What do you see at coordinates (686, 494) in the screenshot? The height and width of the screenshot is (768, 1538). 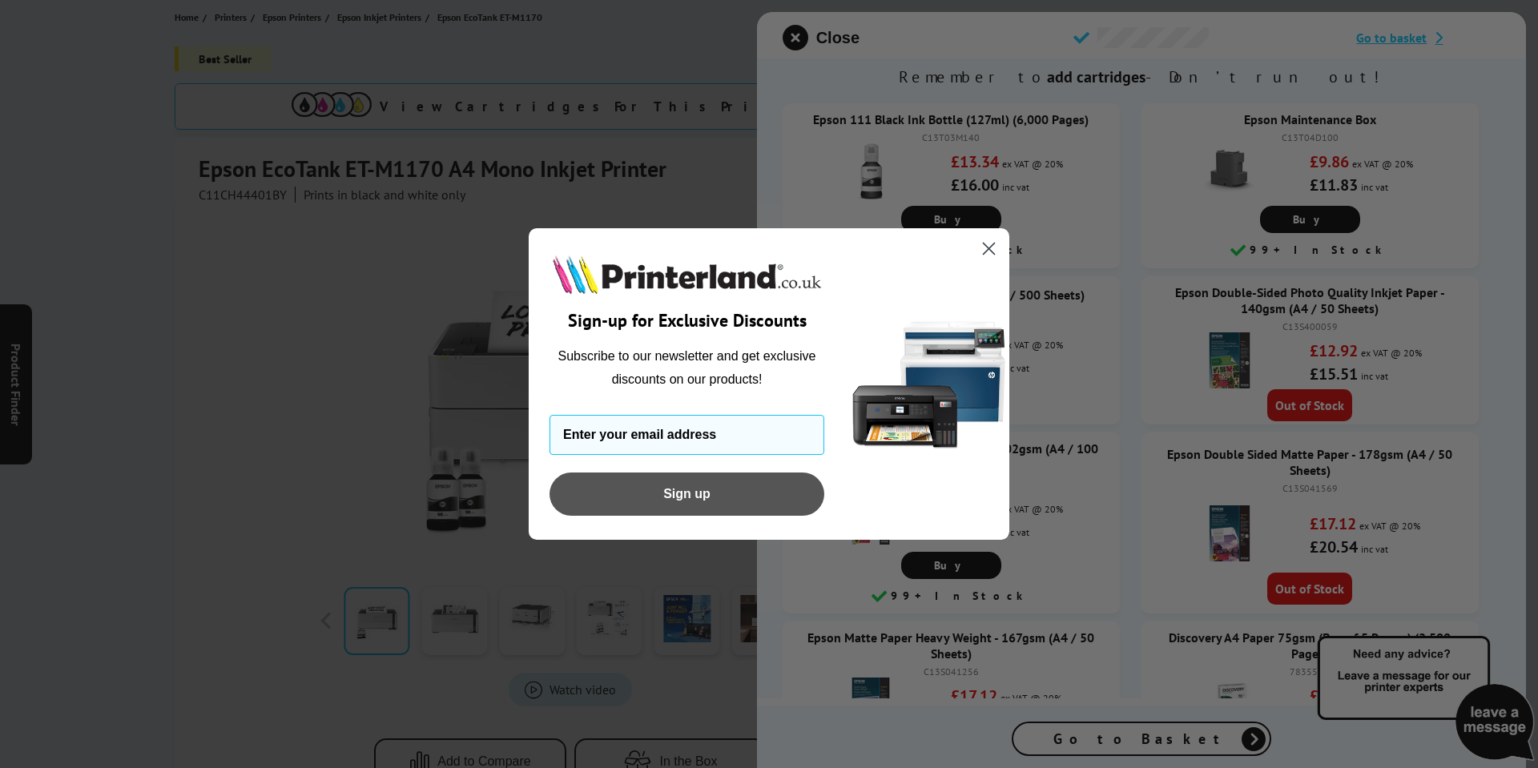 I see `button: Sign up` at bounding box center [686, 494].